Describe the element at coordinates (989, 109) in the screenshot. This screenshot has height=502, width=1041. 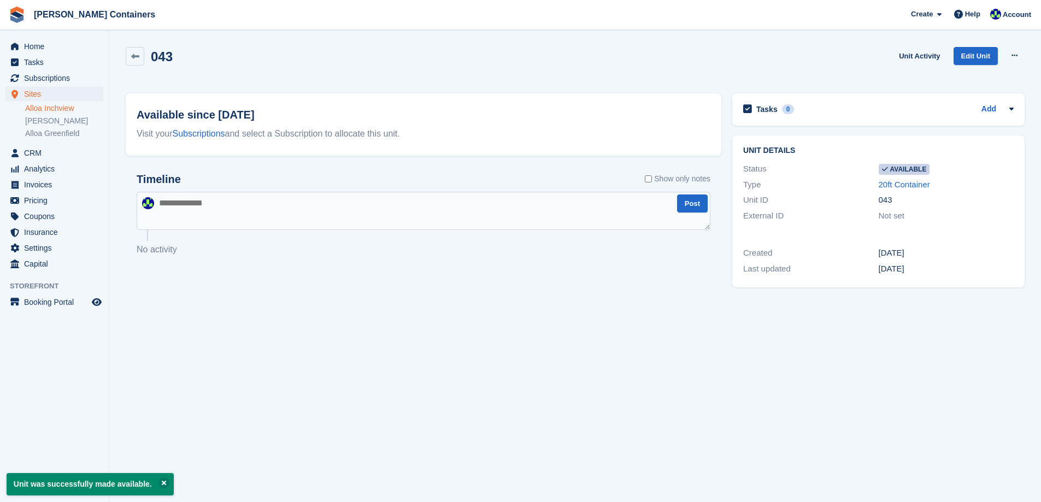
I see `a: Add` at that location.